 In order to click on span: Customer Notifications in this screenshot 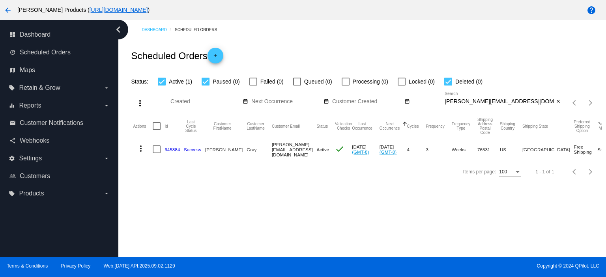, I will do `click(51, 123)`.